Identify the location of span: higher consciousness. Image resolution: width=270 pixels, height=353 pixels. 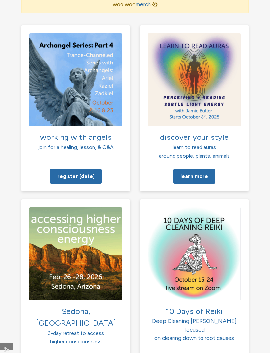
(76, 341).